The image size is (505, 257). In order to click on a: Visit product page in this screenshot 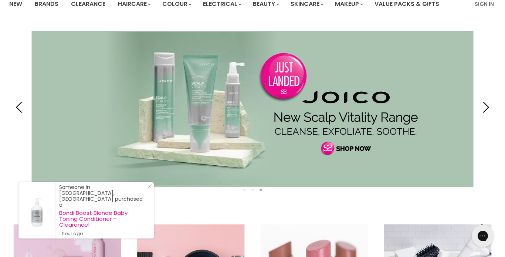, I will do `click(37, 211)`.